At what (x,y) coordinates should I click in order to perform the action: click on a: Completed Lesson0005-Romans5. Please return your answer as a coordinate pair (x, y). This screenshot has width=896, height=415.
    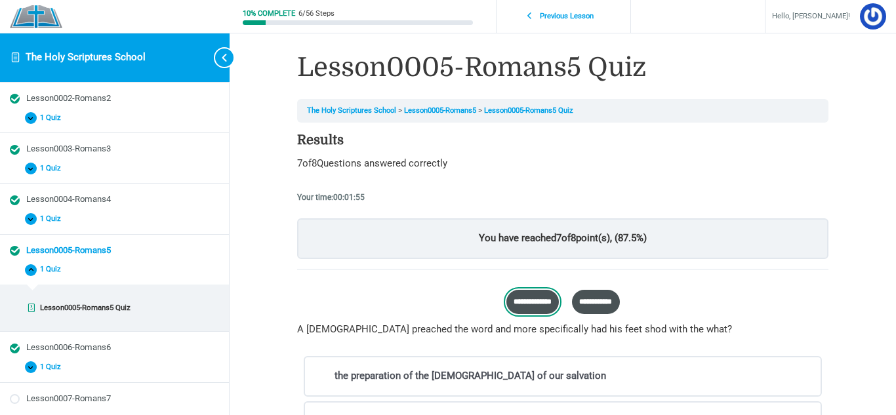
    Looking at the image, I should click on (114, 250).